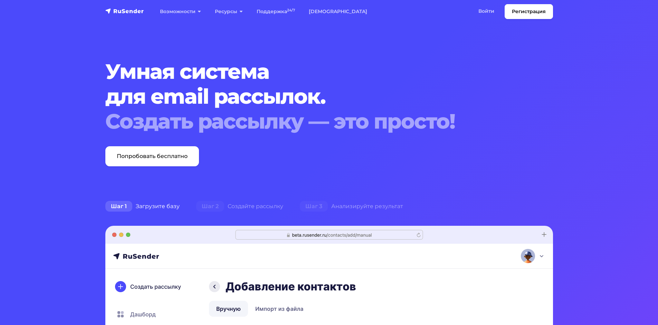  I want to click on img: RuSender, so click(125, 11).